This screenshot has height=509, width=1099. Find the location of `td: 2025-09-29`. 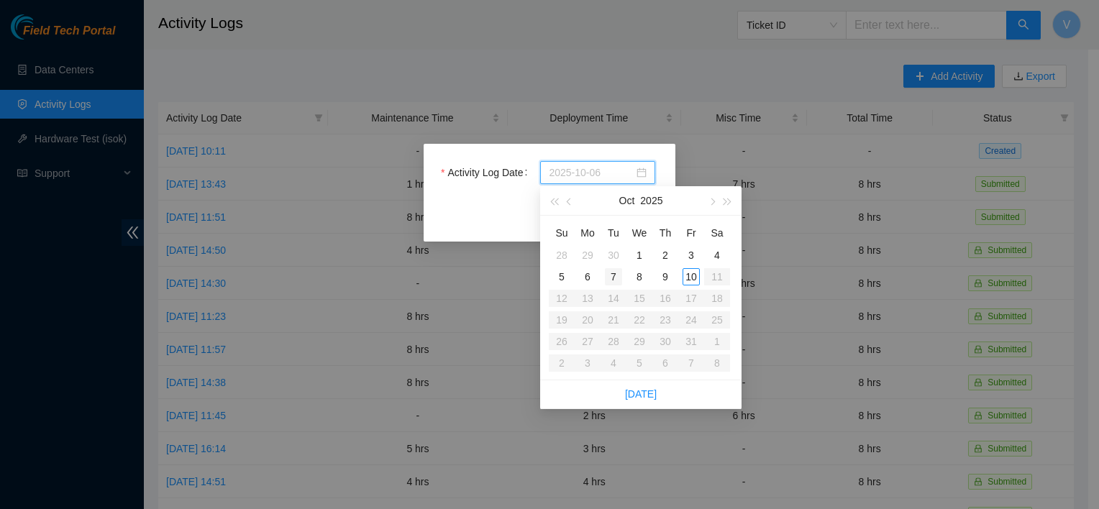

td: 2025-09-29 is located at coordinates (588, 255).